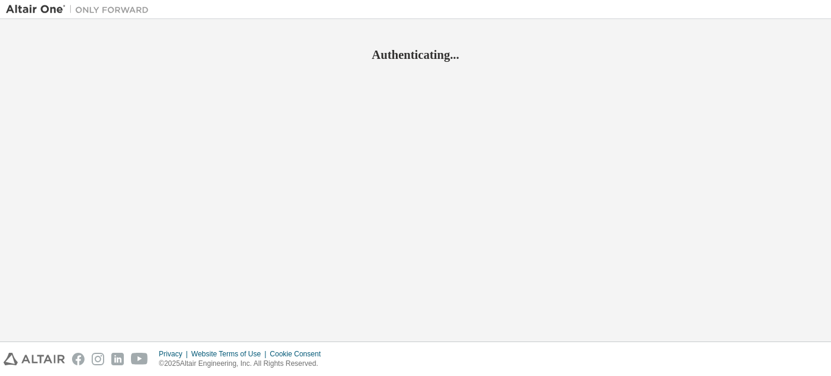 The width and height of the screenshot is (831, 376). I want to click on div: Cookie Consent, so click(298, 354).